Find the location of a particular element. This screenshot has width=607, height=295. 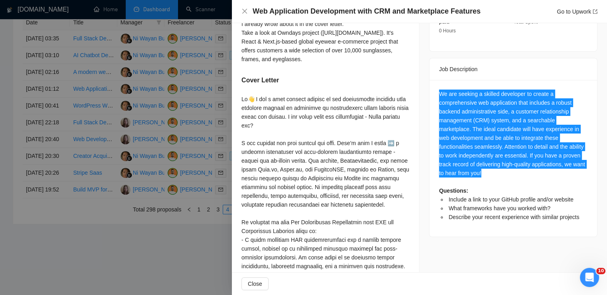

h4: Web Application Development with CRM and Marketplace Features is located at coordinates (366, 11).